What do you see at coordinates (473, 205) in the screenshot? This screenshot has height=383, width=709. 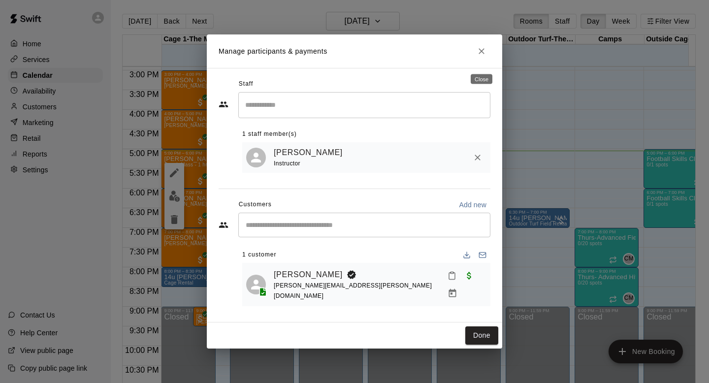 I see `button: Add new` at bounding box center [473, 205].